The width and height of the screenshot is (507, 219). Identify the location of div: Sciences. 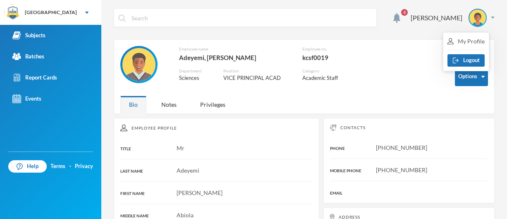
(195, 78).